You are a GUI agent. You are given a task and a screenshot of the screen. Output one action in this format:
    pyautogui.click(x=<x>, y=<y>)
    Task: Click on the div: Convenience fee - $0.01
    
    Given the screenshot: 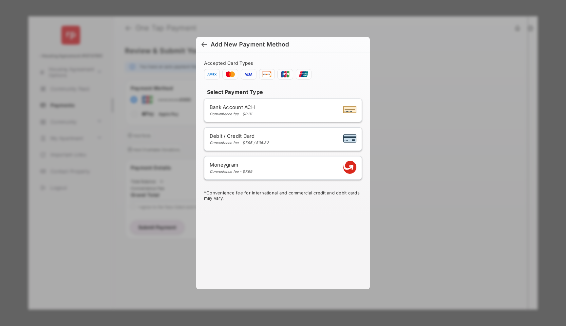 What is the action you would take?
    pyautogui.click(x=232, y=114)
    